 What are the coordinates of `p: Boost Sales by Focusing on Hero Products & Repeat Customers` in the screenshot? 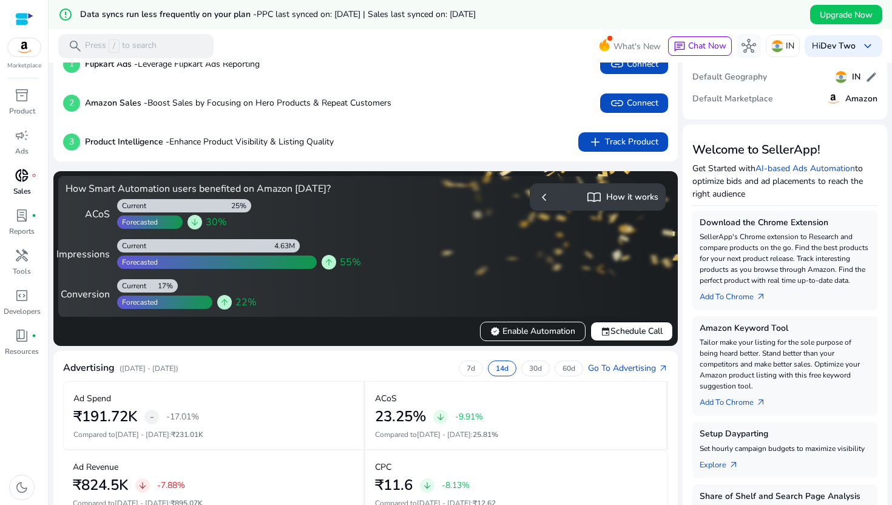 It's located at (238, 103).